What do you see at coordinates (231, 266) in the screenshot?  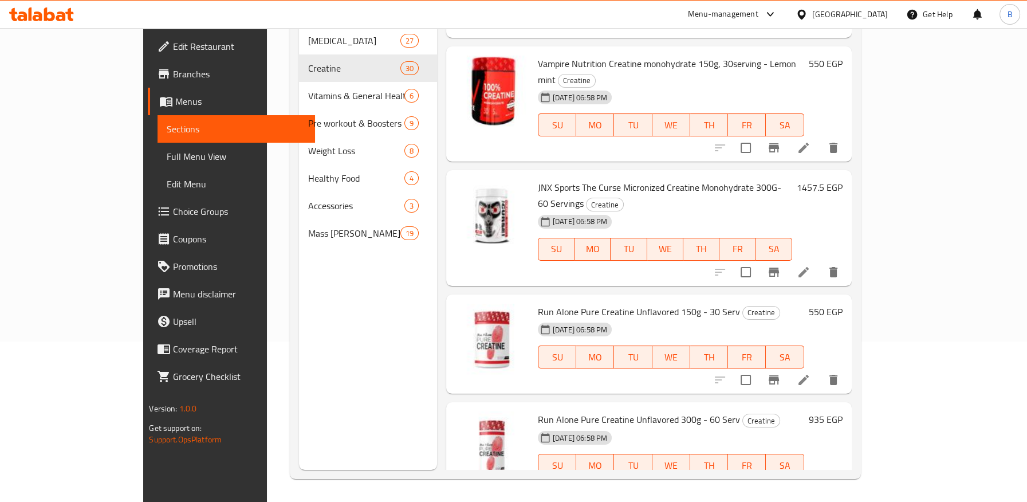 I see `a: Promotions` at bounding box center [231, 266].